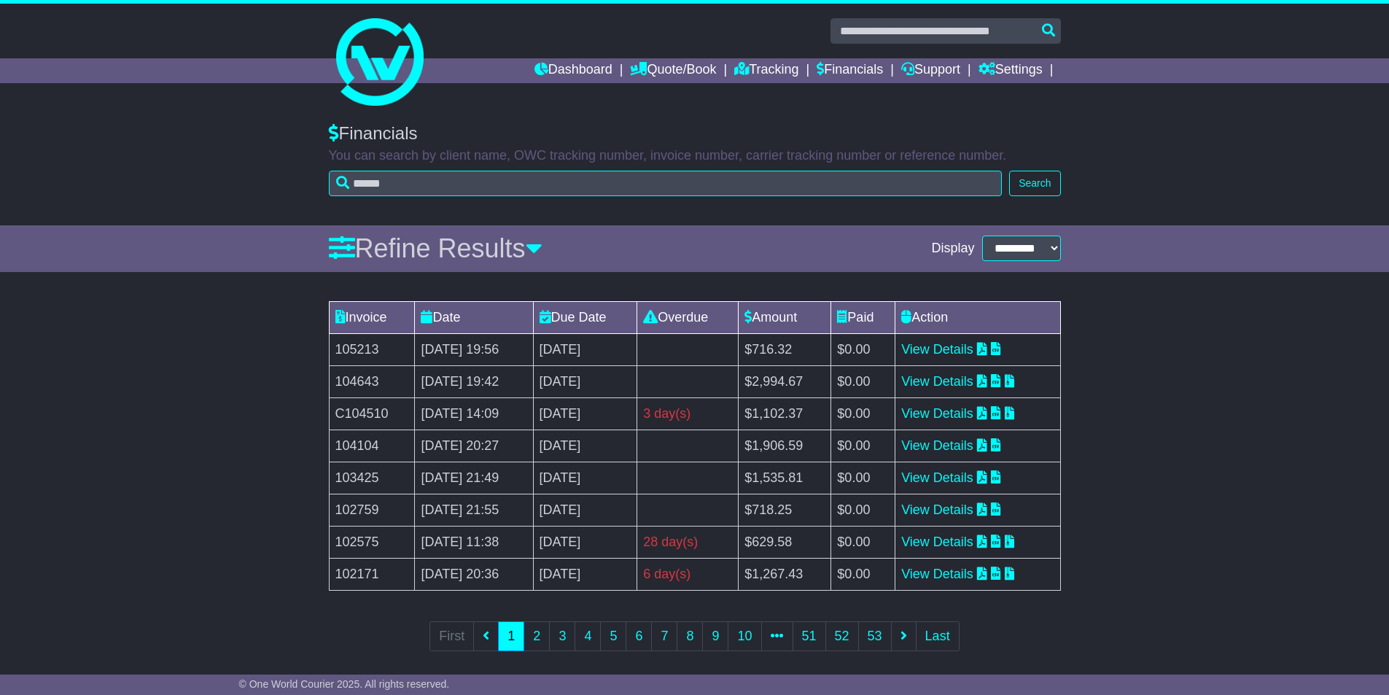 The width and height of the screenshot is (1389, 695). Describe the element at coordinates (785, 317) in the screenshot. I see `td: Amount` at that location.